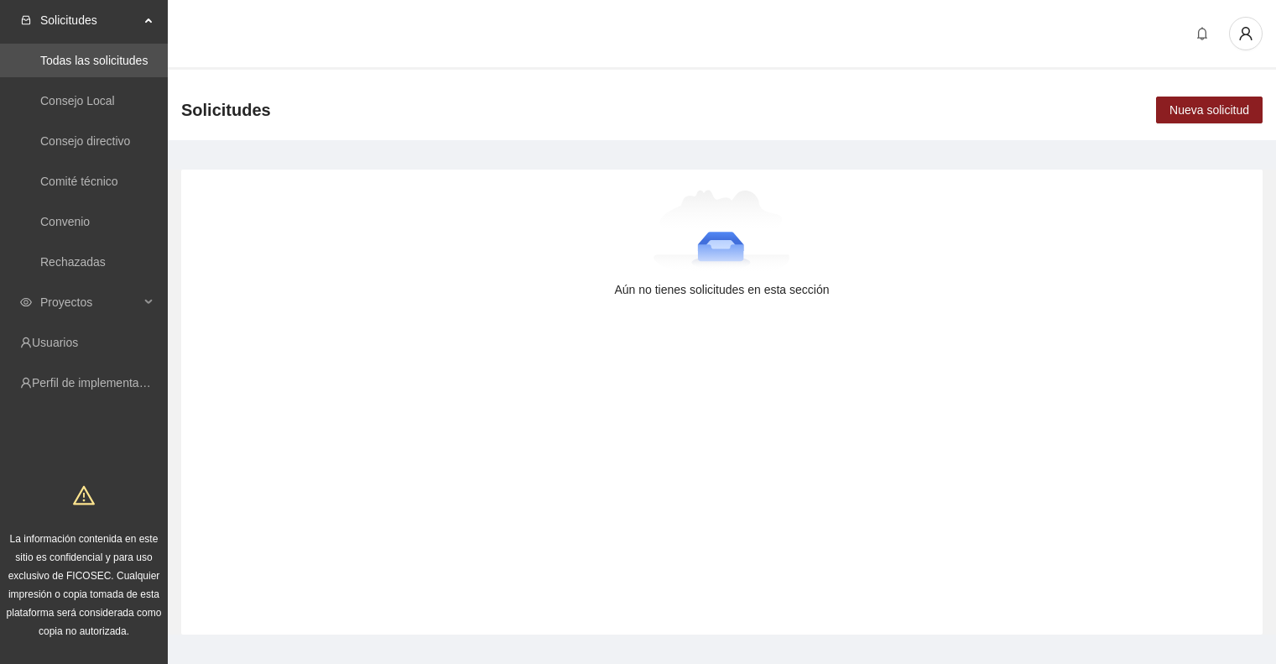 This screenshot has height=664, width=1276. What do you see at coordinates (55, 342) in the screenshot?
I see `a: Usuarios` at bounding box center [55, 342].